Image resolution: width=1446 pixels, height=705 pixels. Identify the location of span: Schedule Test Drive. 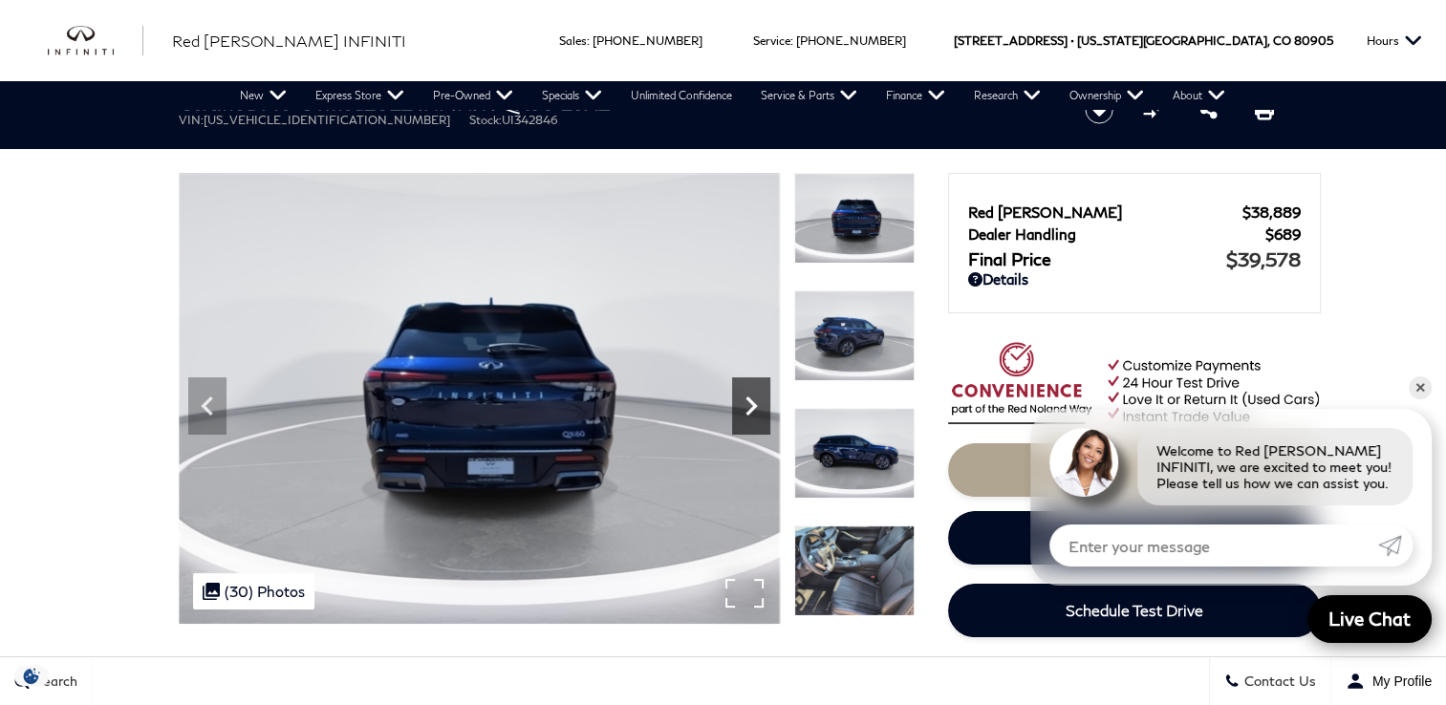
(1134, 610).